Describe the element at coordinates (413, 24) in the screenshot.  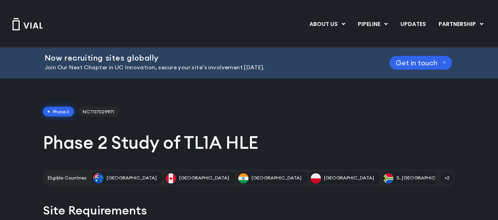
I see `a: UPDATES` at that location.